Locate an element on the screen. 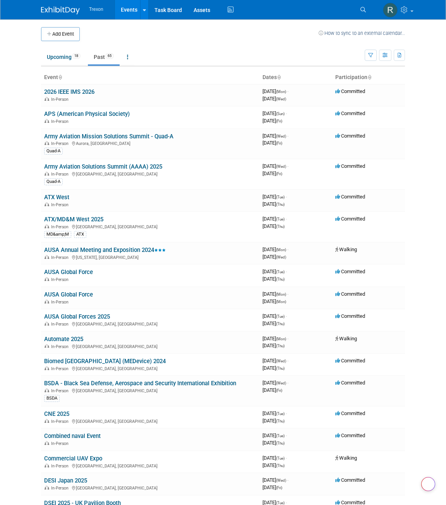  a: Sort by Event Name is located at coordinates (60, 77).